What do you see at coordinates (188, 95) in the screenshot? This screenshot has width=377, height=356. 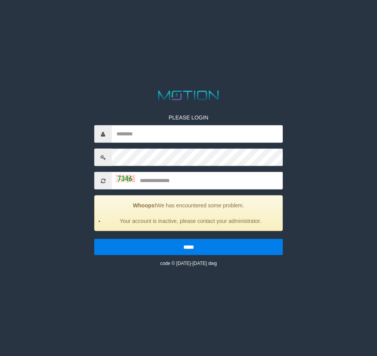 I see `img: MOTION_logo.png` at bounding box center [188, 95].